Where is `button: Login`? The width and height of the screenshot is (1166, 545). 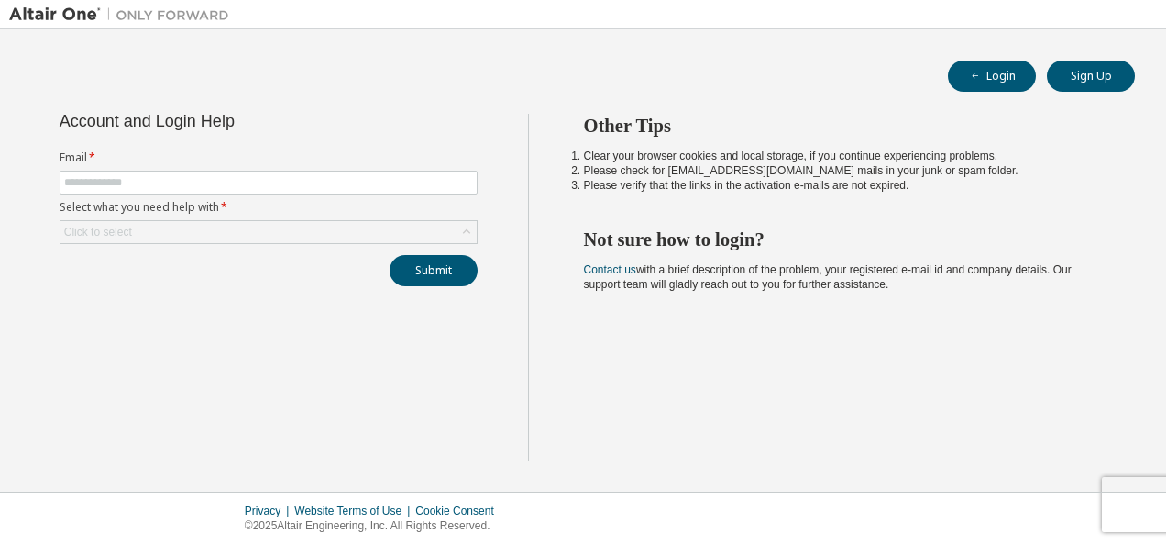 button: Login is located at coordinates (992, 76).